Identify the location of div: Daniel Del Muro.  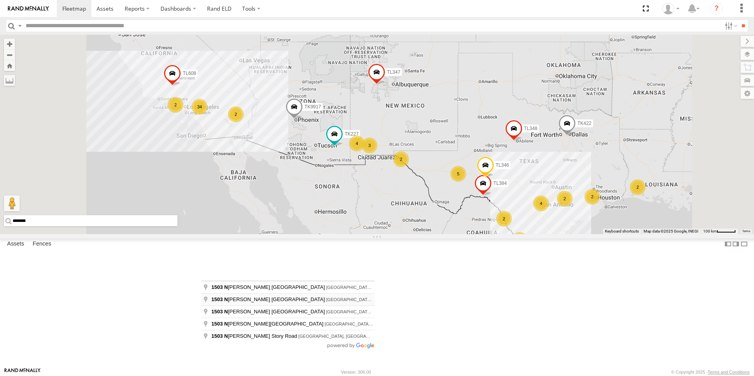
(671, 9).